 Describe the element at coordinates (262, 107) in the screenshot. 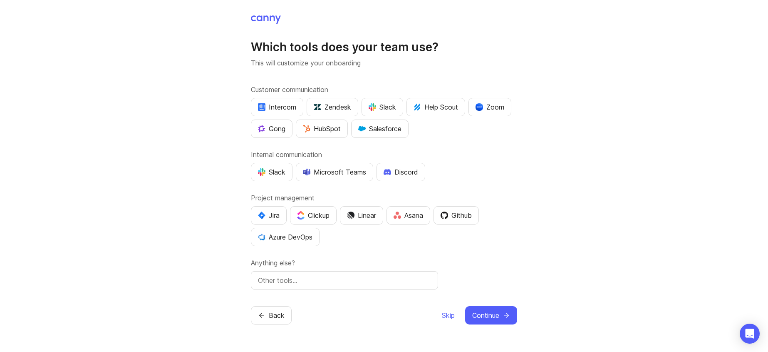

I see `img: eRR1duPH6fQxdnSV9IruPjCimau6md0HxlPR81SIPROHX1VjYjAN9a41AAAAAElFTkSuQmCC` at that location.